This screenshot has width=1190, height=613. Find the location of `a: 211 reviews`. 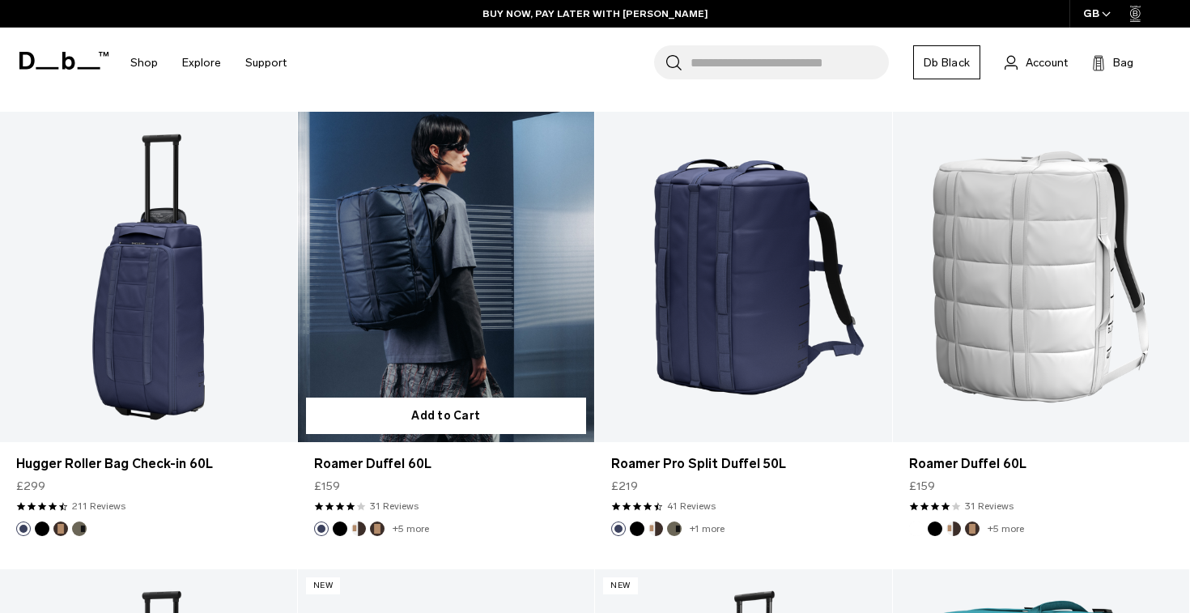

a: 211 reviews is located at coordinates (99, 506).